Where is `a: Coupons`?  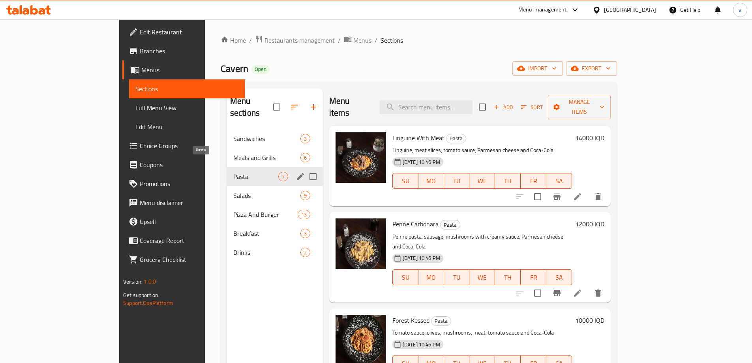
a: Coupons is located at coordinates (184, 165).